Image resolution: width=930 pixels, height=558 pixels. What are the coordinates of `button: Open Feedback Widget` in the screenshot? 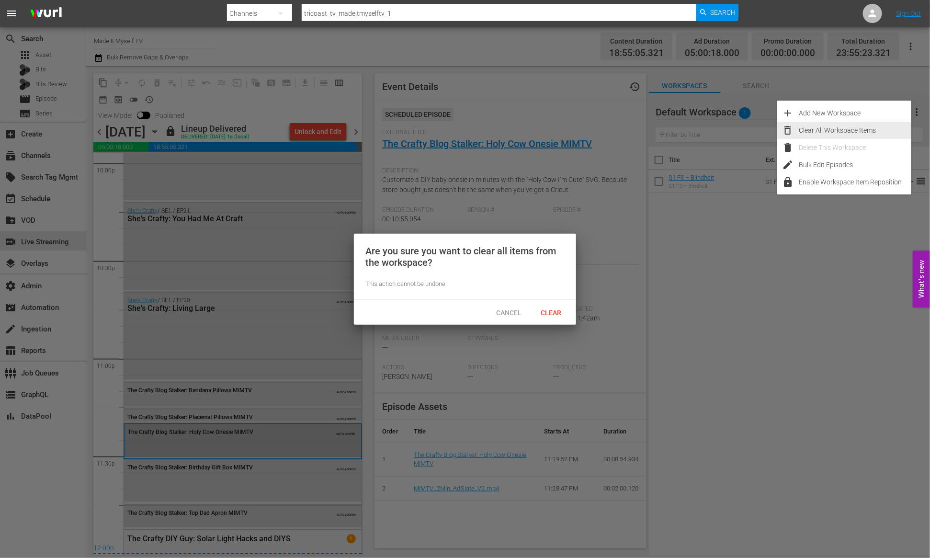 It's located at (921, 279).